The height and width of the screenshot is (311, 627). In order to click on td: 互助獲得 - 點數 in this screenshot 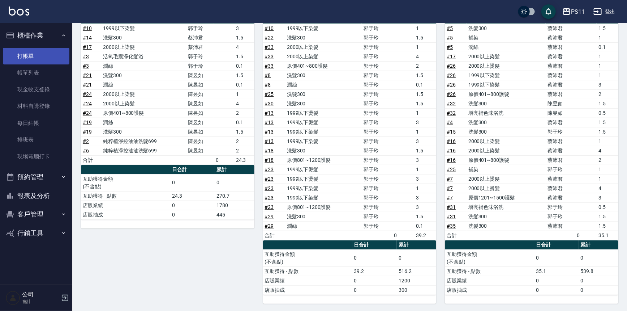, I will do `click(125, 196)`.